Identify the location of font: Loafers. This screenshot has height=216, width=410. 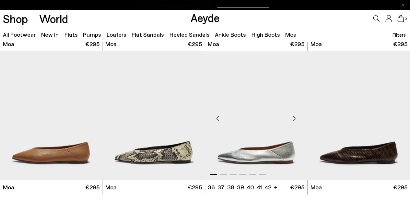
(116, 34).